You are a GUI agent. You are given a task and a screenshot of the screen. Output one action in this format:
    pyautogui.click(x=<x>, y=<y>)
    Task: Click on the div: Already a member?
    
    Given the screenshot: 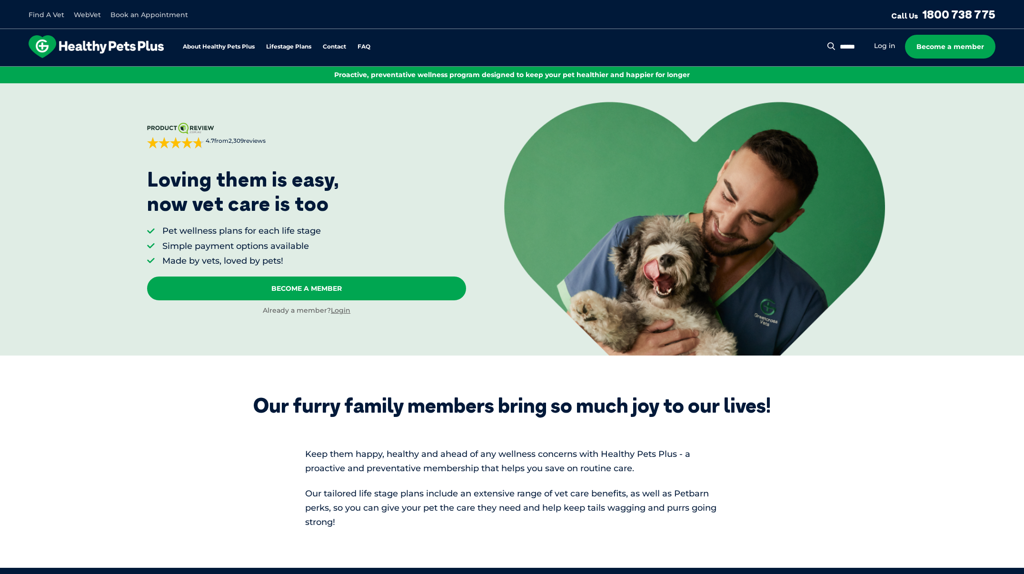 What is the action you would take?
    pyautogui.click(x=307, y=311)
    